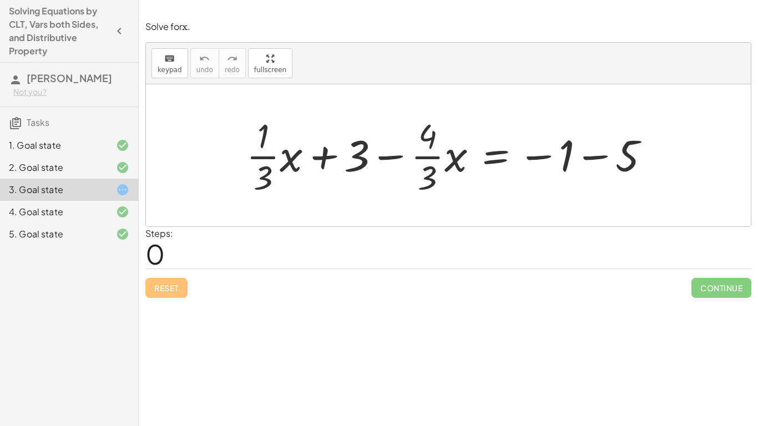  What do you see at coordinates (59, 31) in the screenshot?
I see `h4: Solving Equations by CLT, Vars both Sides, and Distributive Property` at bounding box center [59, 31].